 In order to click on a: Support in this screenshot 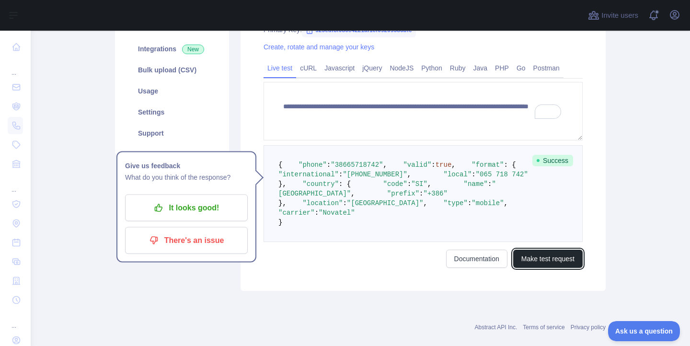, I will do `click(172, 133)`.